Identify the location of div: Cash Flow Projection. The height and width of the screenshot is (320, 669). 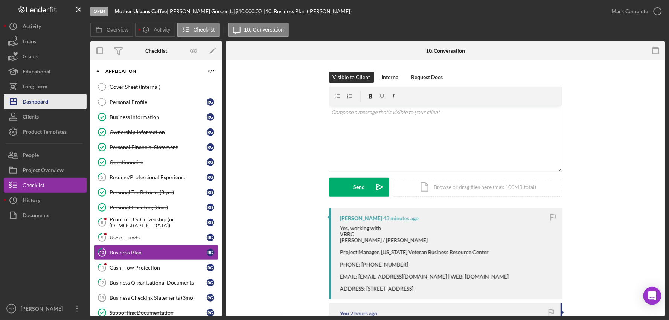
(158, 268).